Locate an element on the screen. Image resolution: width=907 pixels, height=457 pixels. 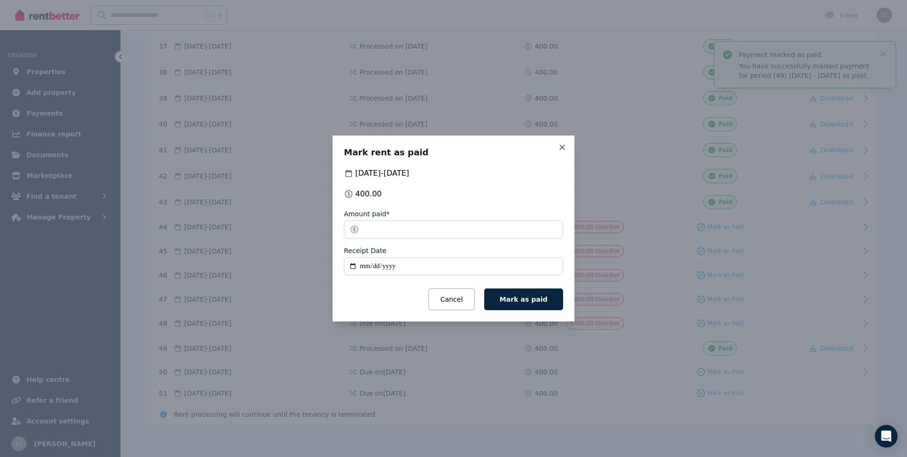
div: Open Intercom Messenger is located at coordinates (886, 436).